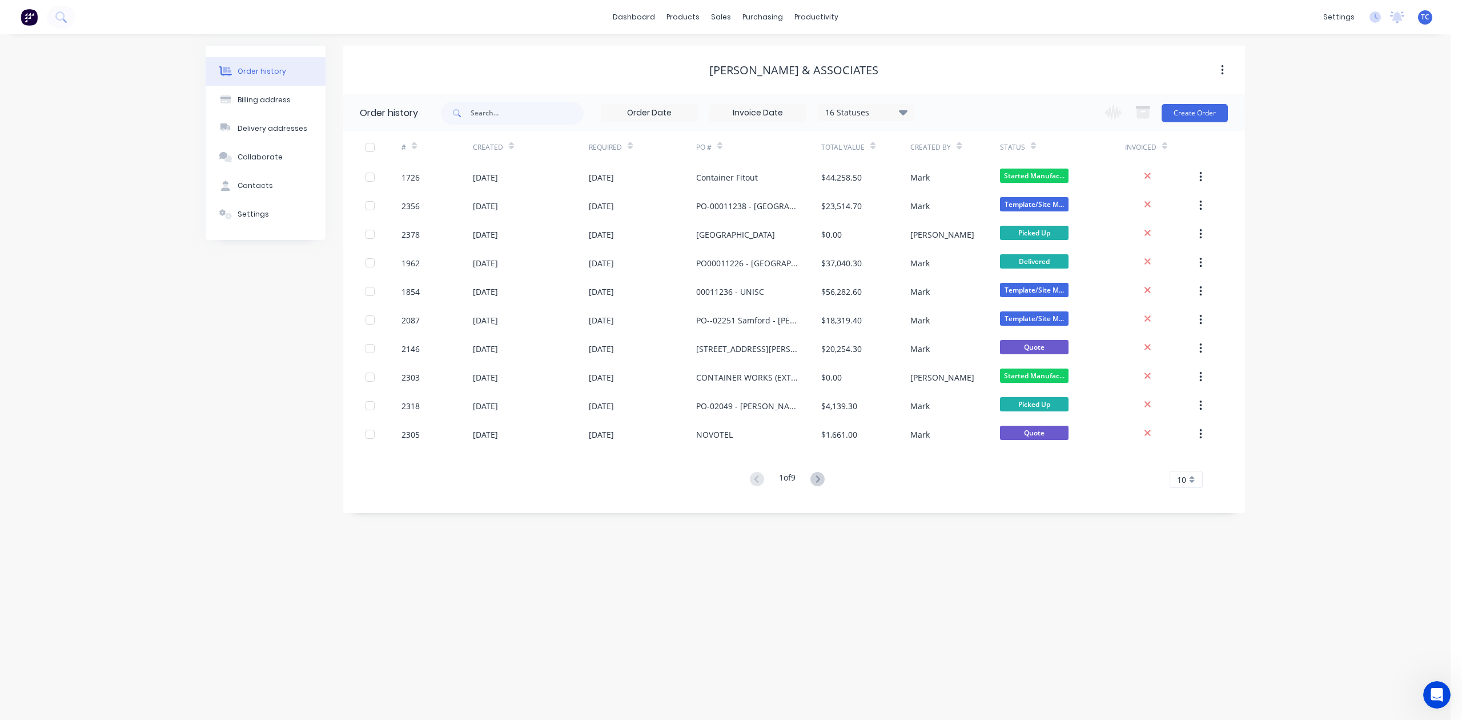 This screenshot has height=720, width=1462. Describe the element at coordinates (955, 147) in the screenshot. I see `div: Created By` at that location.